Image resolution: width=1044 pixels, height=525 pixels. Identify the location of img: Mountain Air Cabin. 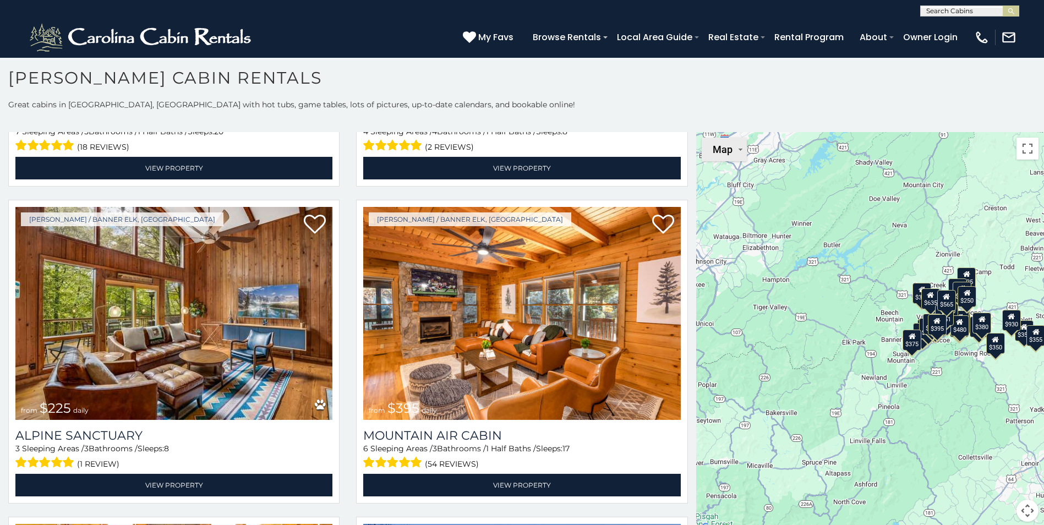
(522, 313).